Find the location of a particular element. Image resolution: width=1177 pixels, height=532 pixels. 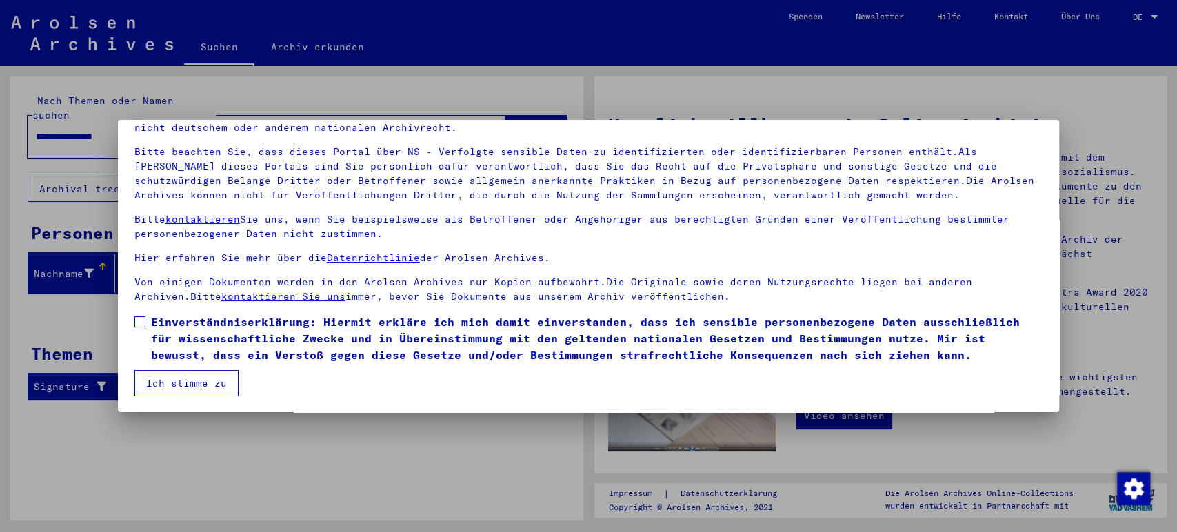

p: Hier erfahren Sie mehr über die der Arolsen Archives. is located at coordinates (589, 258).